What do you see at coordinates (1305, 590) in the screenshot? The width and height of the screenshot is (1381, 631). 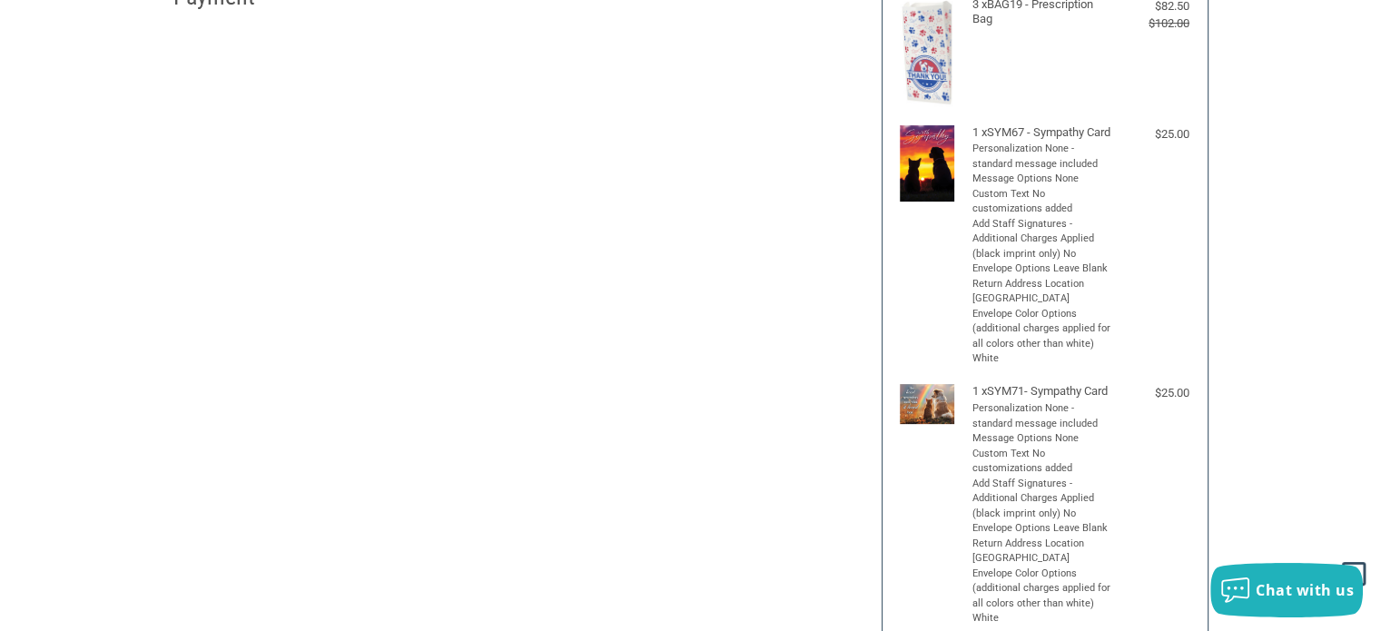 I see `span: Chat with us` at bounding box center [1305, 590].